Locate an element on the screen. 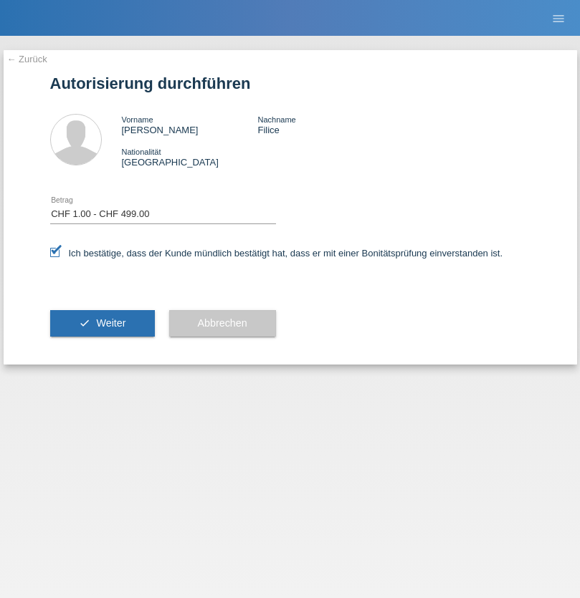 The image size is (580, 598). span: Abbrechen is located at coordinates (222, 323).